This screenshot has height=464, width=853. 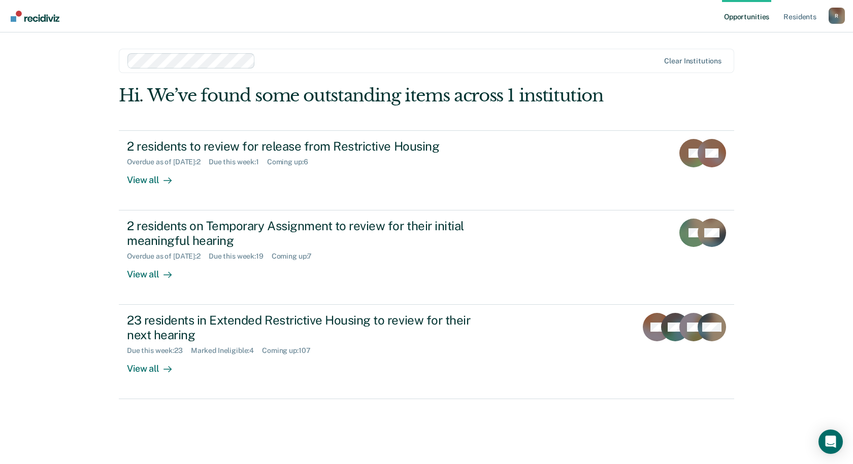 What do you see at coordinates (237, 162) in the screenshot?
I see `div: Due this week : 1` at bounding box center [237, 162].